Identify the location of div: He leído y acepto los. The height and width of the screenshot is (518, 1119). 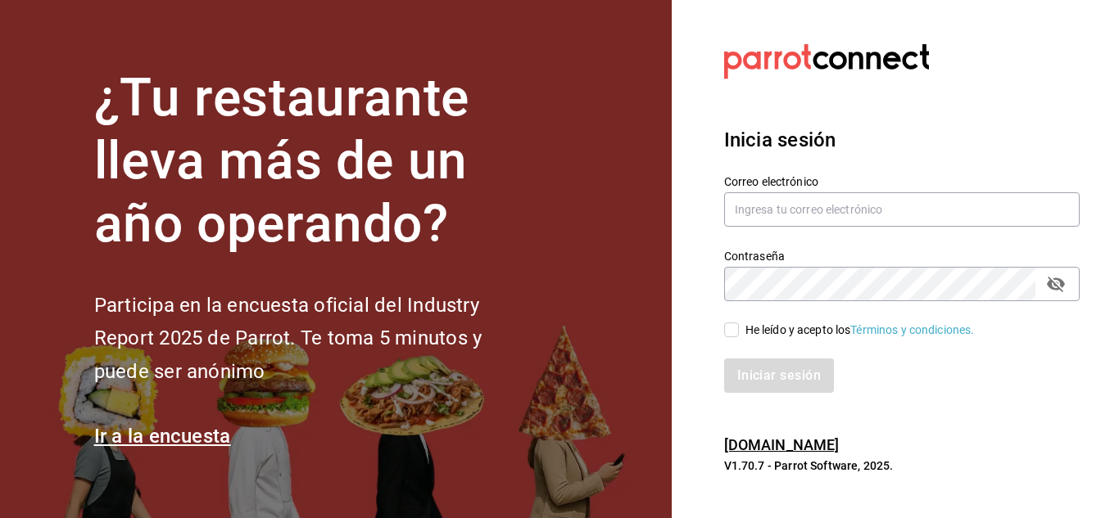
(860, 330).